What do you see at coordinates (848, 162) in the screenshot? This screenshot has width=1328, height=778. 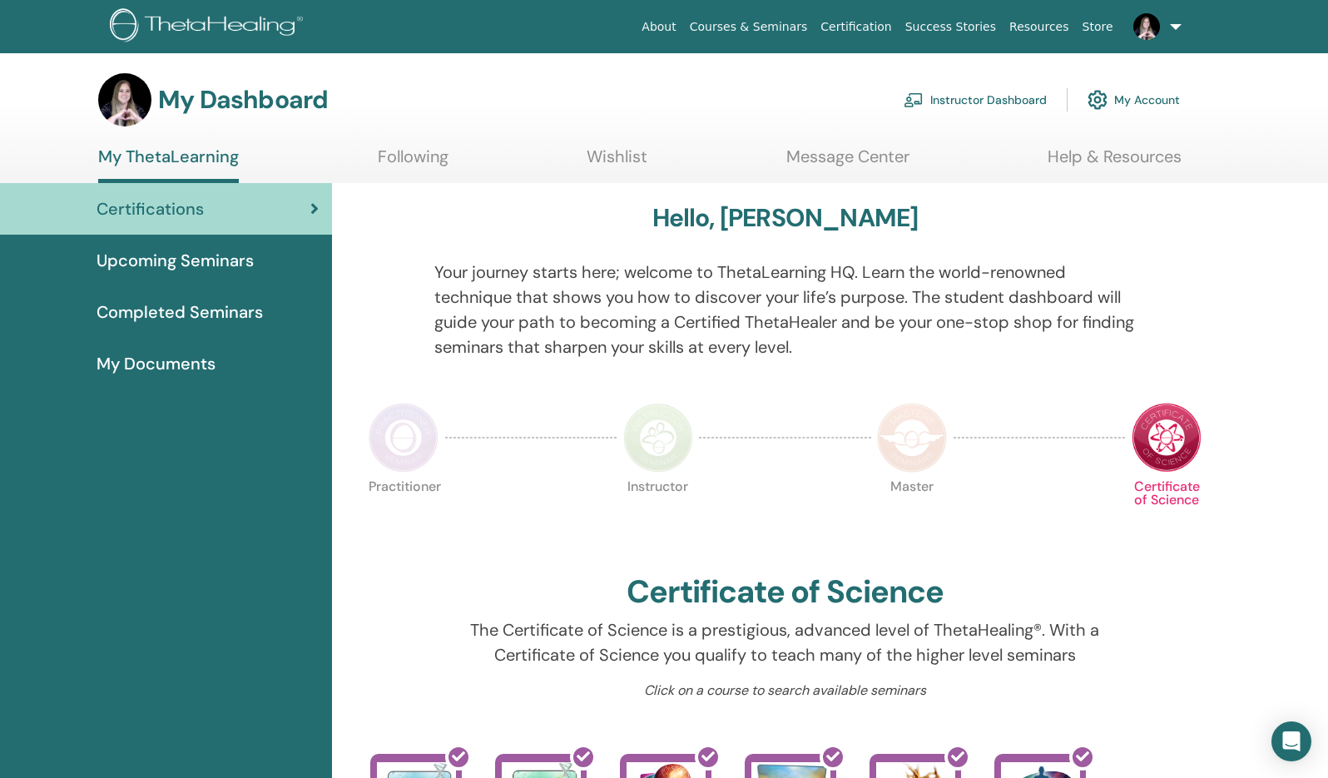 I see `a: Message Center` at bounding box center [848, 162].